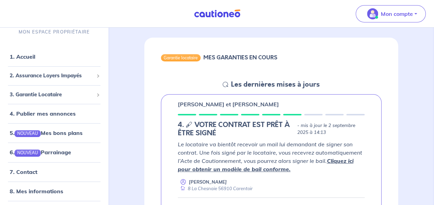  Describe the element at coordinates (372, 14) in the screenshot. I see `img: illu_account_valid_menu.svg` at that location.